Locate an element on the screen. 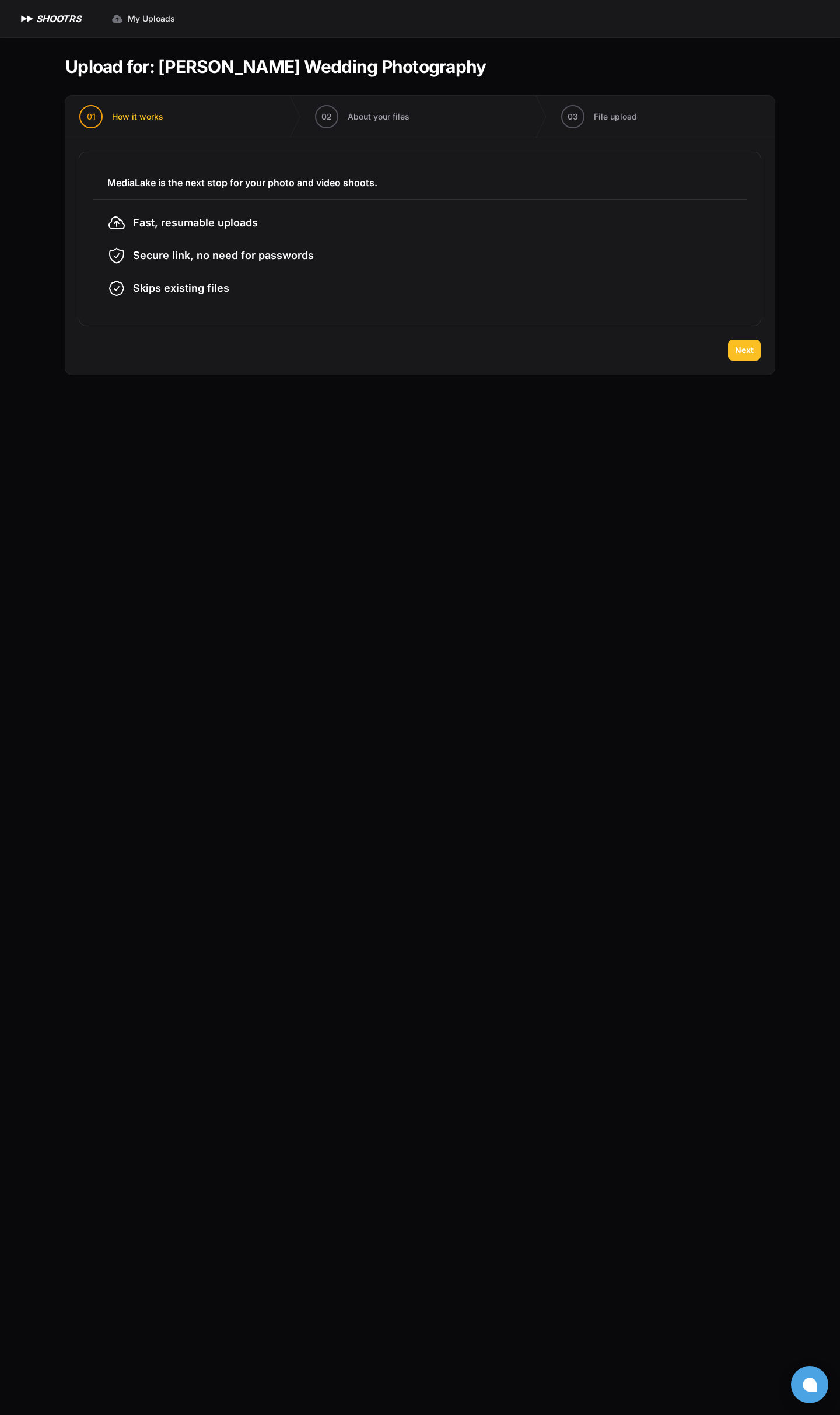 Image resolution: width=840 pixels, height=1415 pixels. a: My Uploads is located at coordinates (143, 18).